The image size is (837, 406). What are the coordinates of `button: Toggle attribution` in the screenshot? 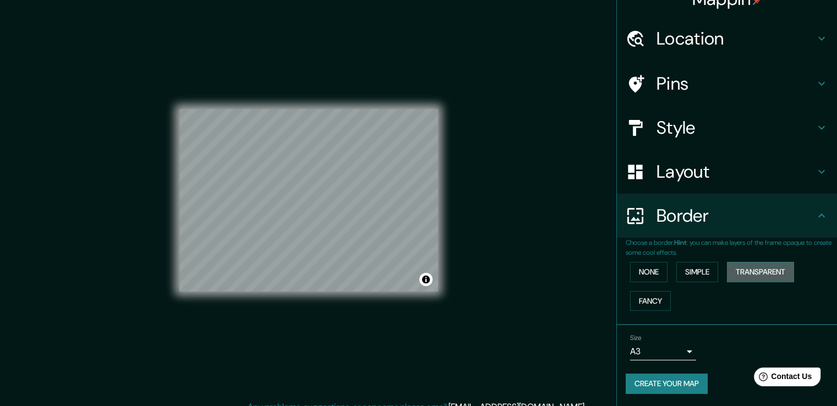 It's located at (426, 279).